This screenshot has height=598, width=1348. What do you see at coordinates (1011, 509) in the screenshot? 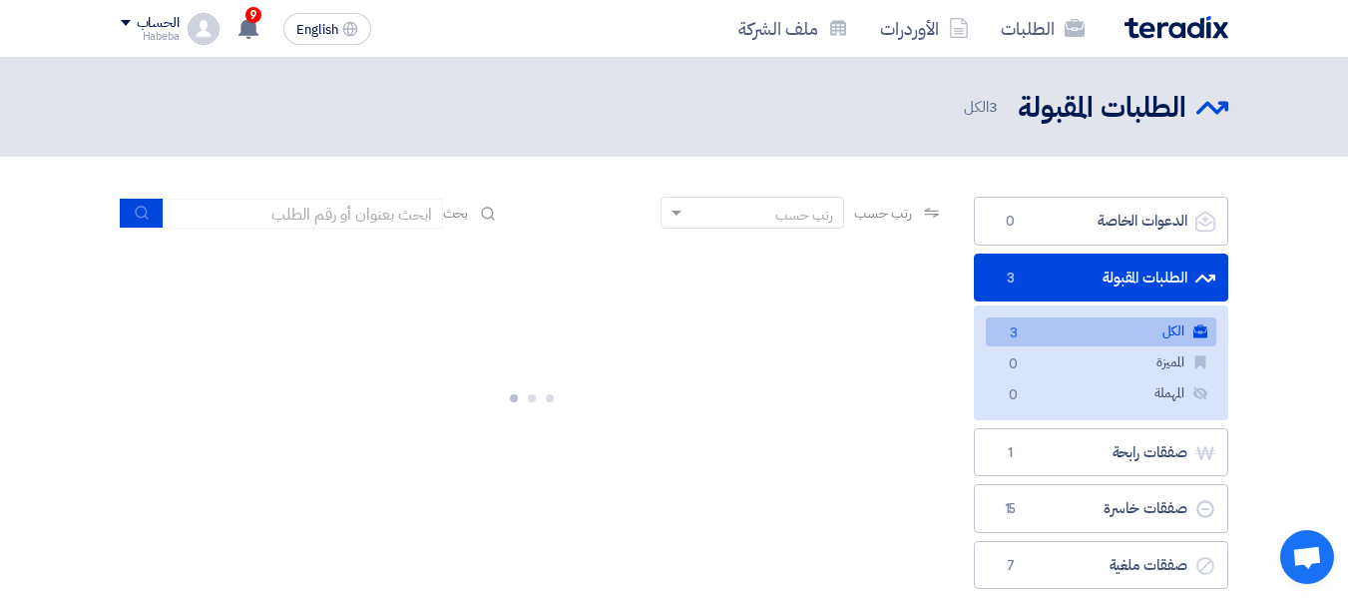
I see `span: 15` at bounding box center [1011, 509].